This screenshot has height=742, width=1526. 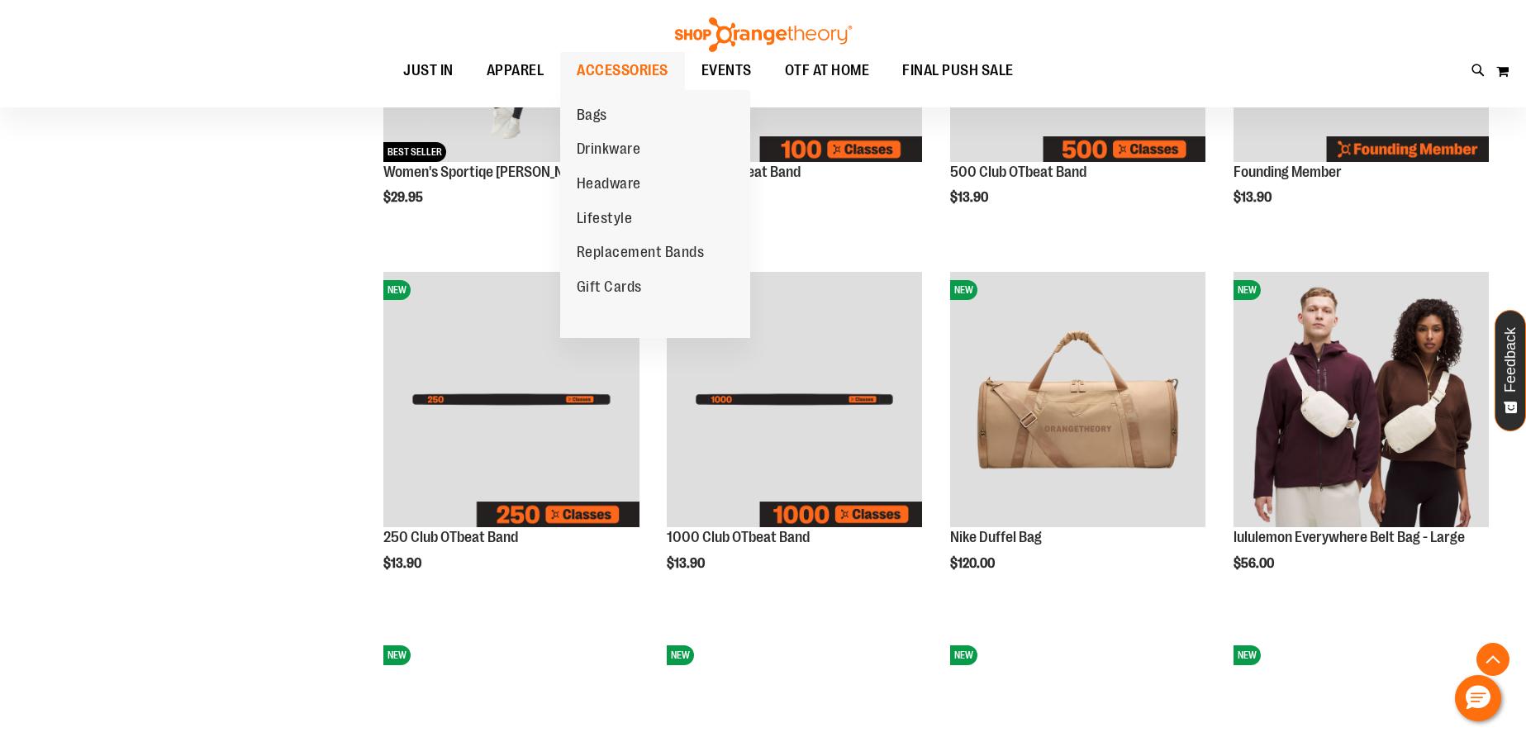 What do you see at coordinates (738, 537) in the screenshot?
I see `a: 1000 Club OTbeat Band` at bounding box center [738, 537].